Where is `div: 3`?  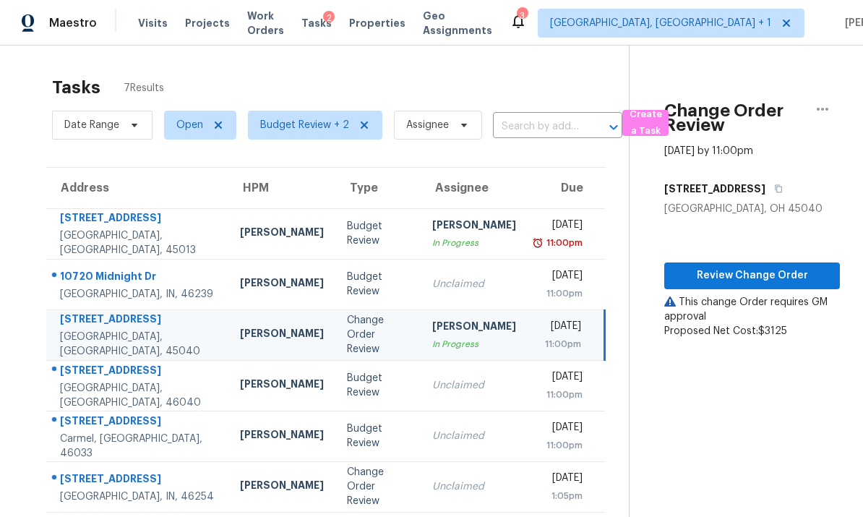 div: 3 is located at coordinates (522, 16).